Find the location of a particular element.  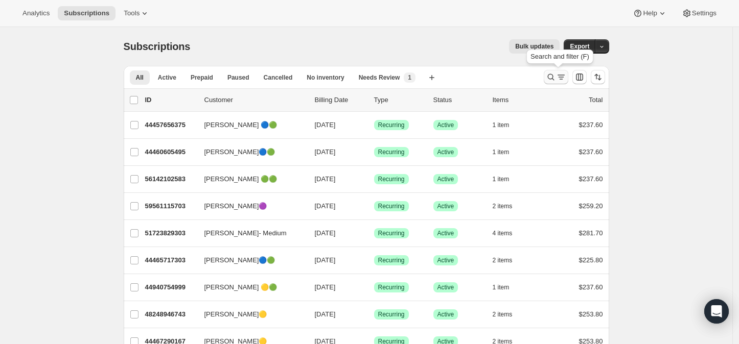

span: Prepaid is located at coordinates (202, 78).